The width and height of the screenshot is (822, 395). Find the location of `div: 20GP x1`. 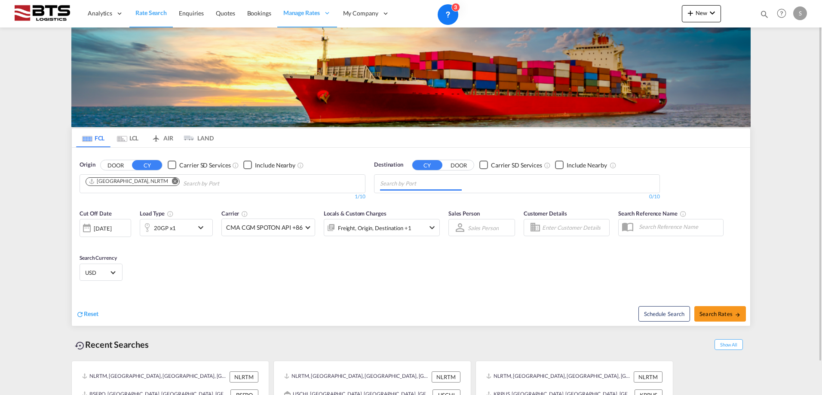

div: 20GP x1 is located at coordinates (165, 228).